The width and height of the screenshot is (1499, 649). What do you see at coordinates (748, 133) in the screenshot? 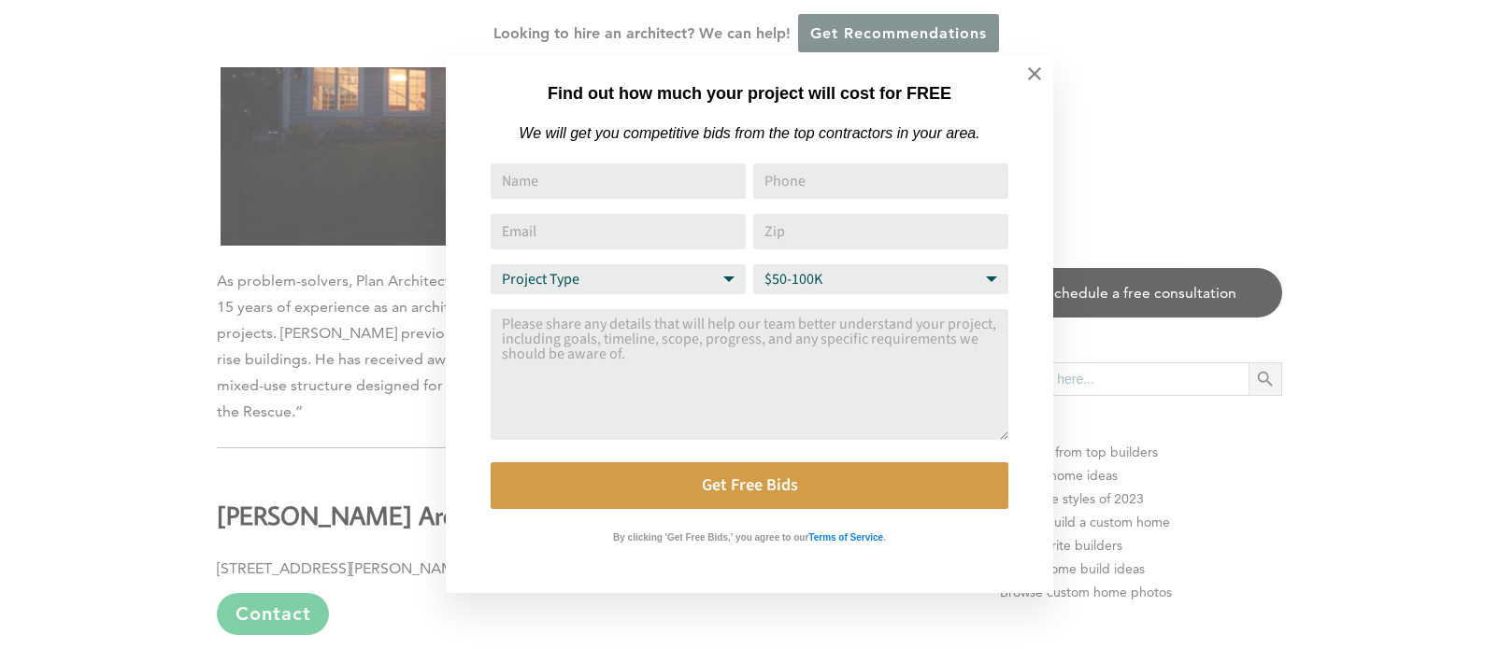
I see `em: We will get you competitive bids from the top contractors in your area.` at bounding box center [748, 133].